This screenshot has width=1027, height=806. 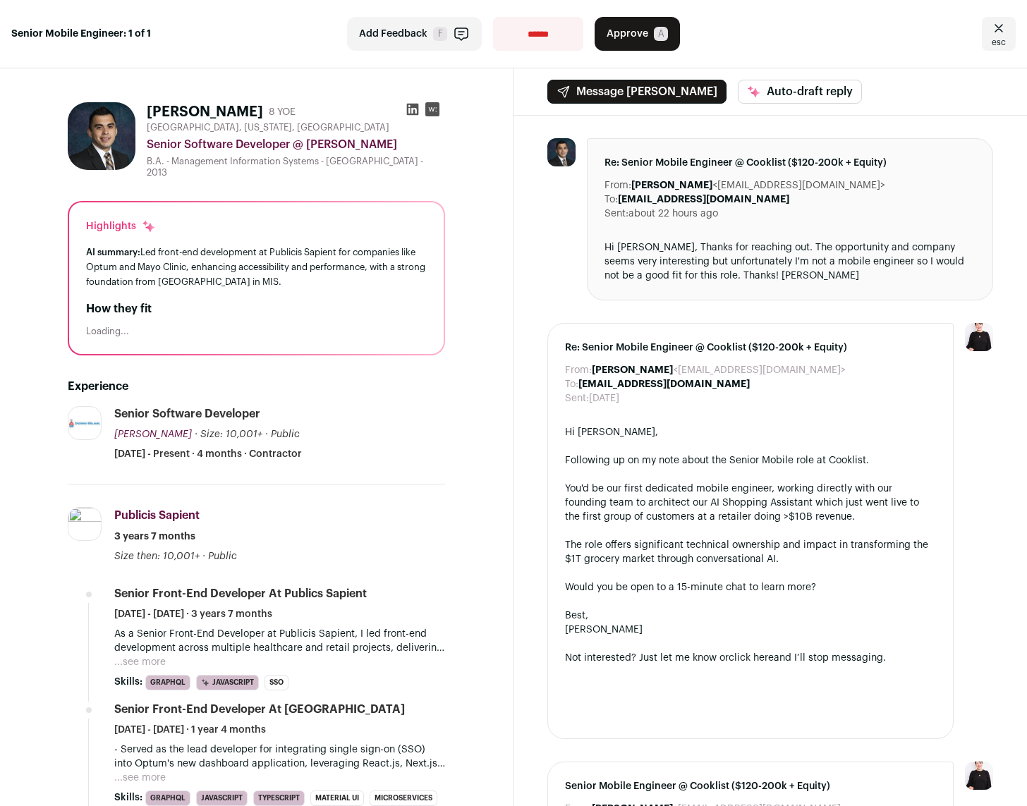 What do you see at coordinates (278, 798) in the screenshot?
I see `li: TypeScript` at bounding box center [278, 798].